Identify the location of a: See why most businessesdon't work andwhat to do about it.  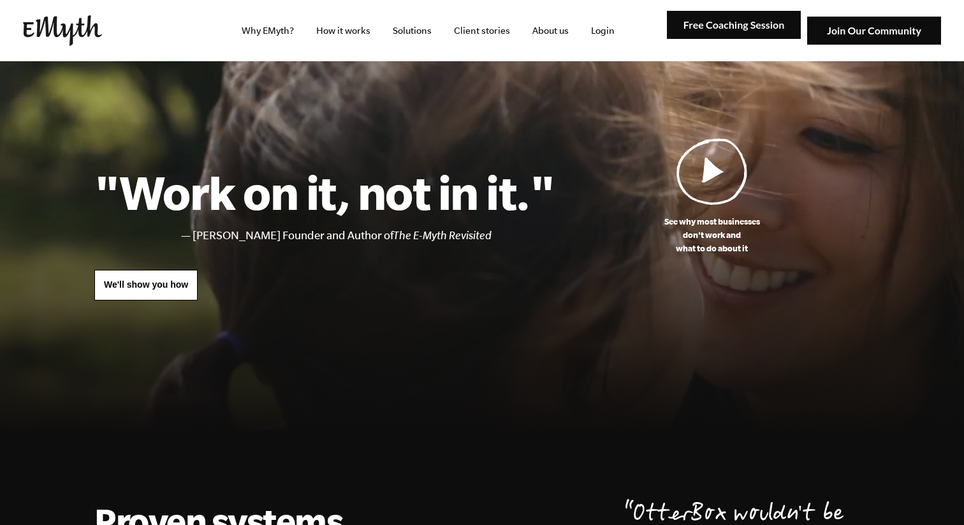
(711, 196).